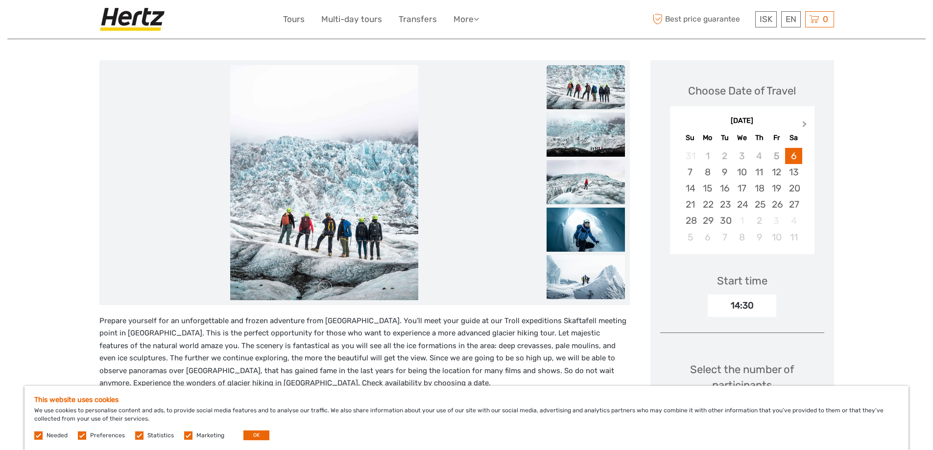 The height and width of the screenshot is (450, 933). I want to click on div: Choose Wednesday, October 8th, 2025, so click(741, 237).